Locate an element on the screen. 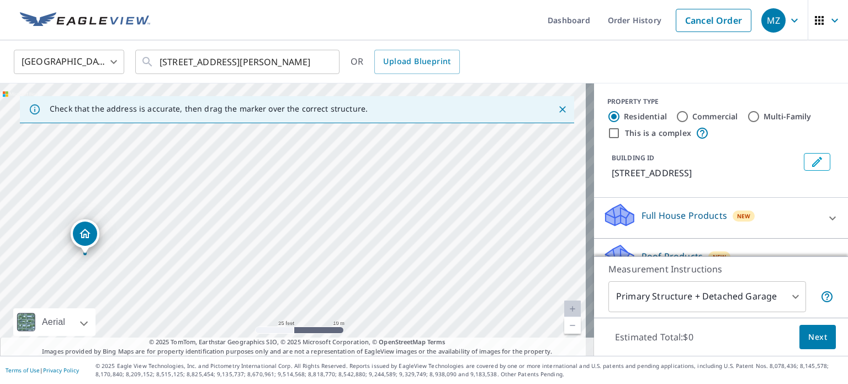  a: OpenStreetMap is located at coordinates (402, 341).